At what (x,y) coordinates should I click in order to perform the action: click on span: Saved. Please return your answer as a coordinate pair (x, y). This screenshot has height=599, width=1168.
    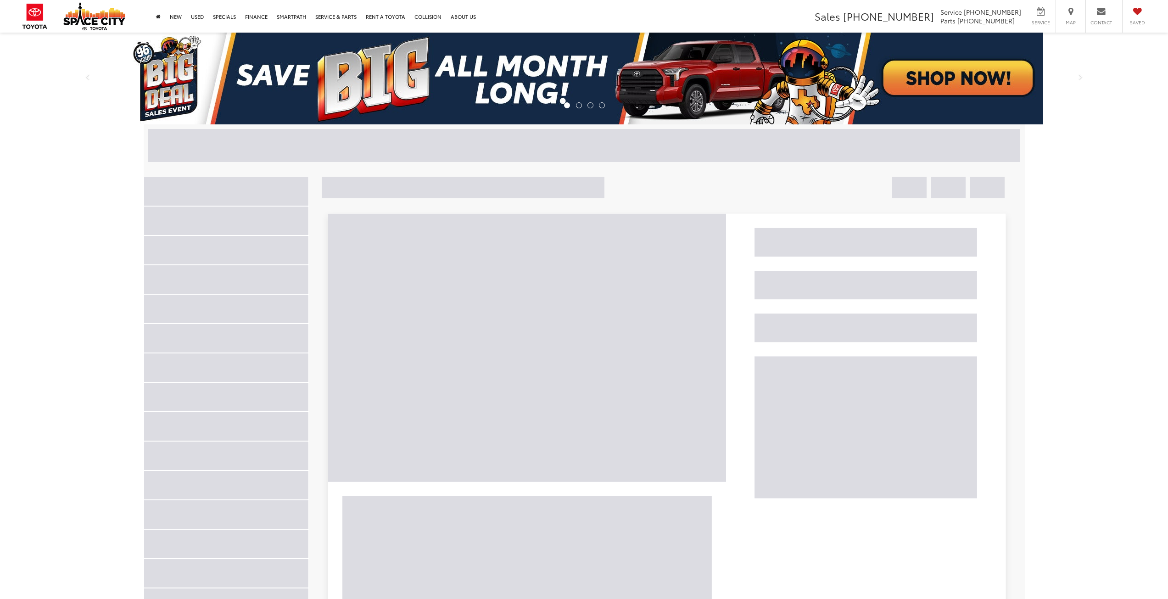
    Looking at the image, I should click on (1138, 22).